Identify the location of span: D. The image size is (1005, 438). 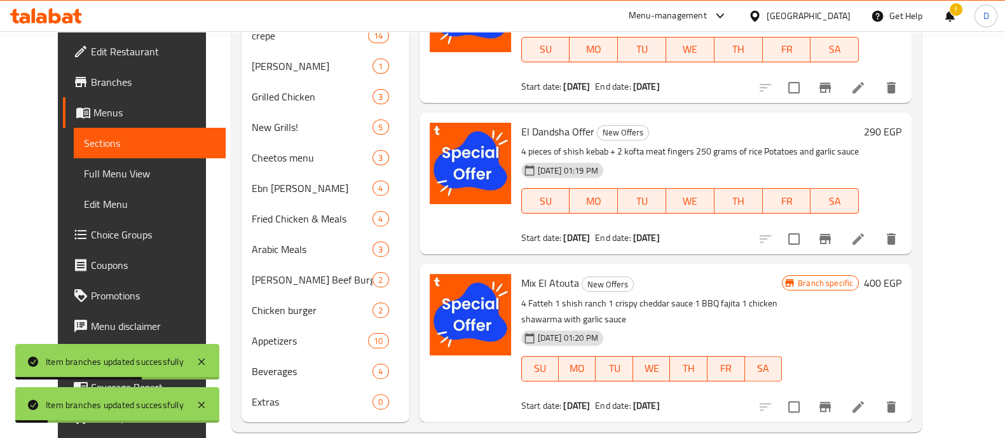
(986, 16).